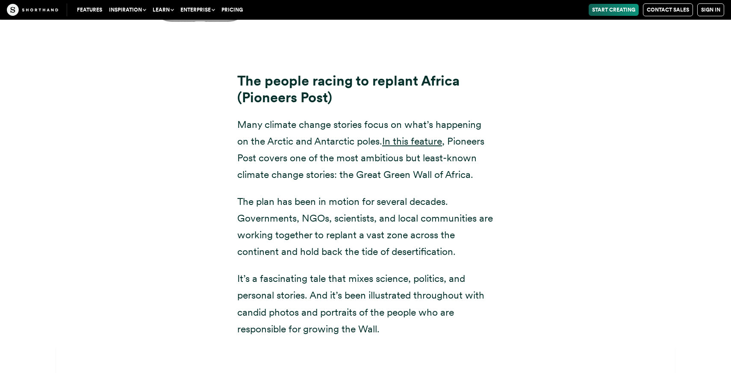  I want to click on button: Inspiration, so click(127, 10).